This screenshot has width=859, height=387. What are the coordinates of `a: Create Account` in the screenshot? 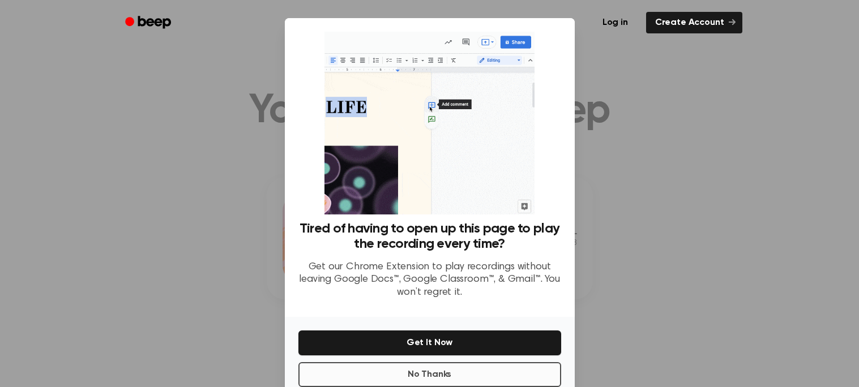 It's located at (694, 23).